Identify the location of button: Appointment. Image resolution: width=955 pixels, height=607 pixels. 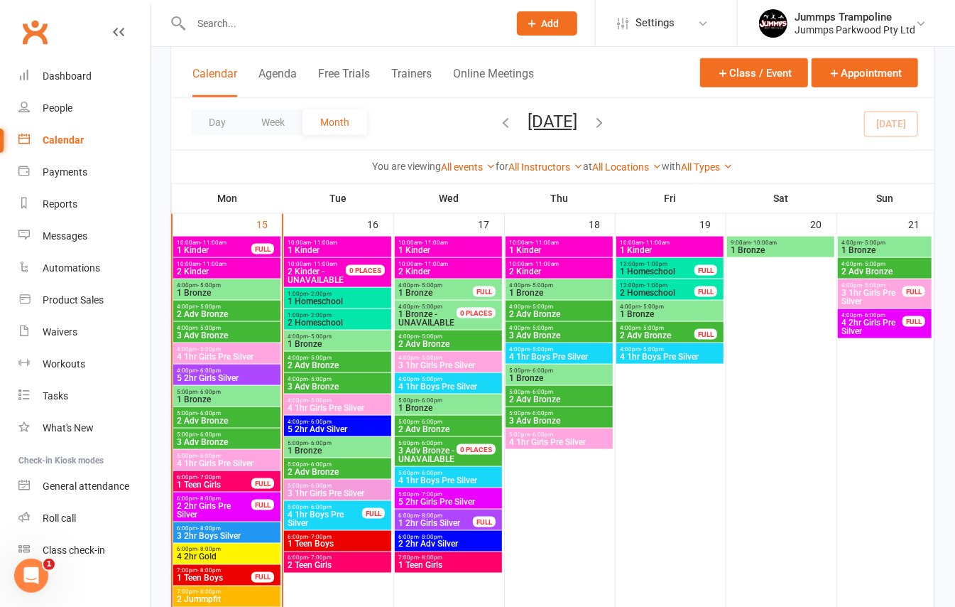
(865, 72).